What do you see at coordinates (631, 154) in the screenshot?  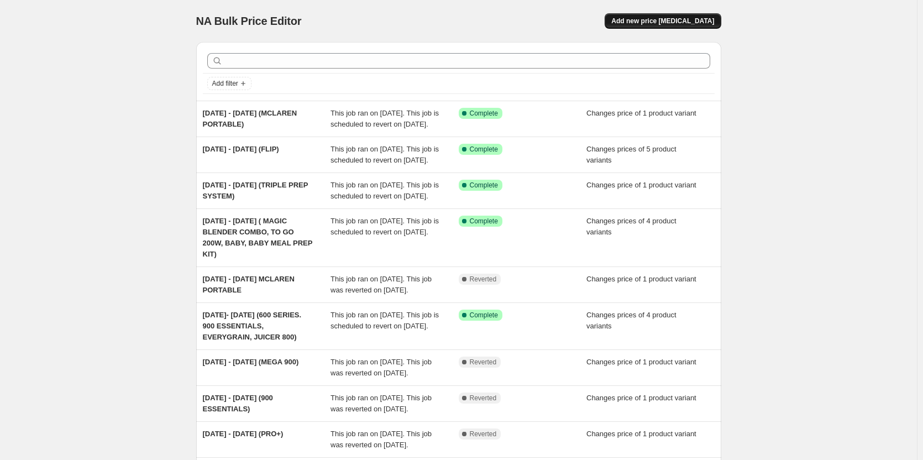 I see `span: Changes prices of 5 product variants` at bounding box center [631, 154].